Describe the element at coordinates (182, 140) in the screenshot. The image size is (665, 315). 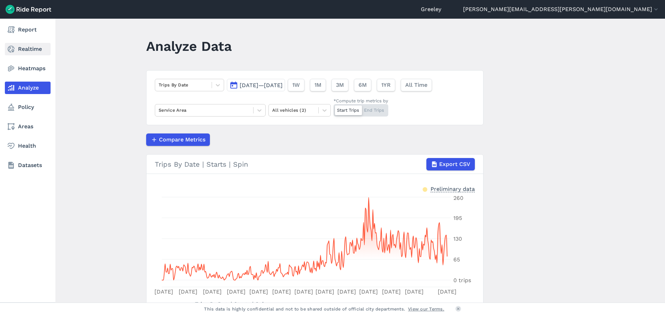
I see `span: Compare Metrics` at that location.